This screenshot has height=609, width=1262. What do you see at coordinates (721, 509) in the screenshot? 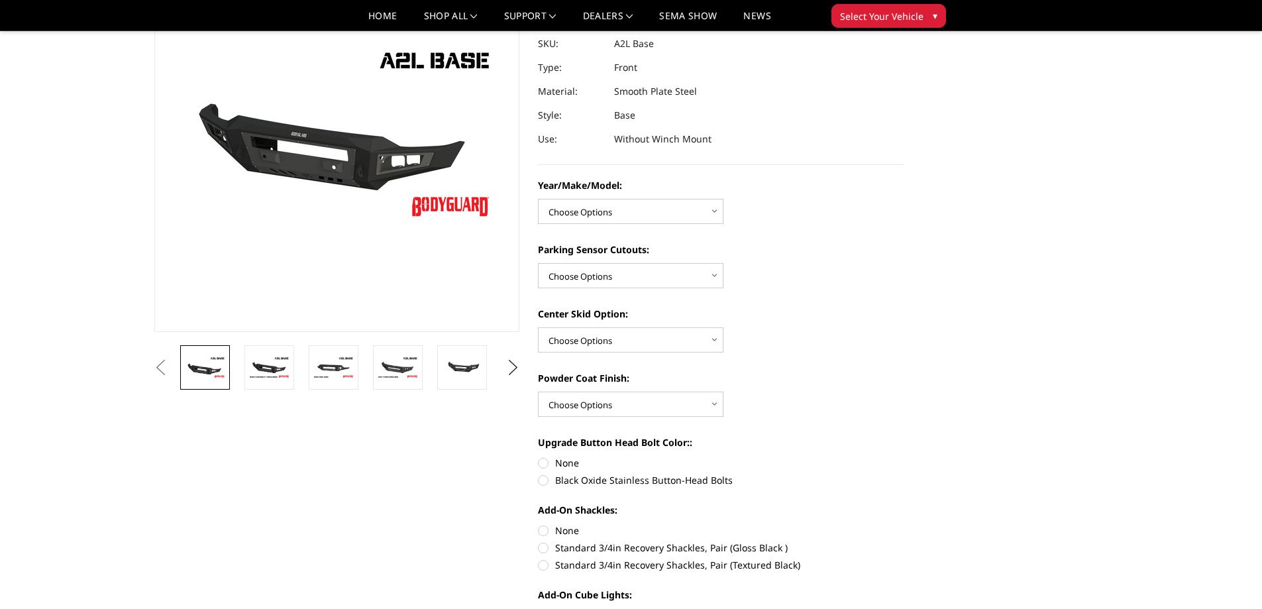
I see `label: Add-On Shackles:` at bounding box center [721, 509].